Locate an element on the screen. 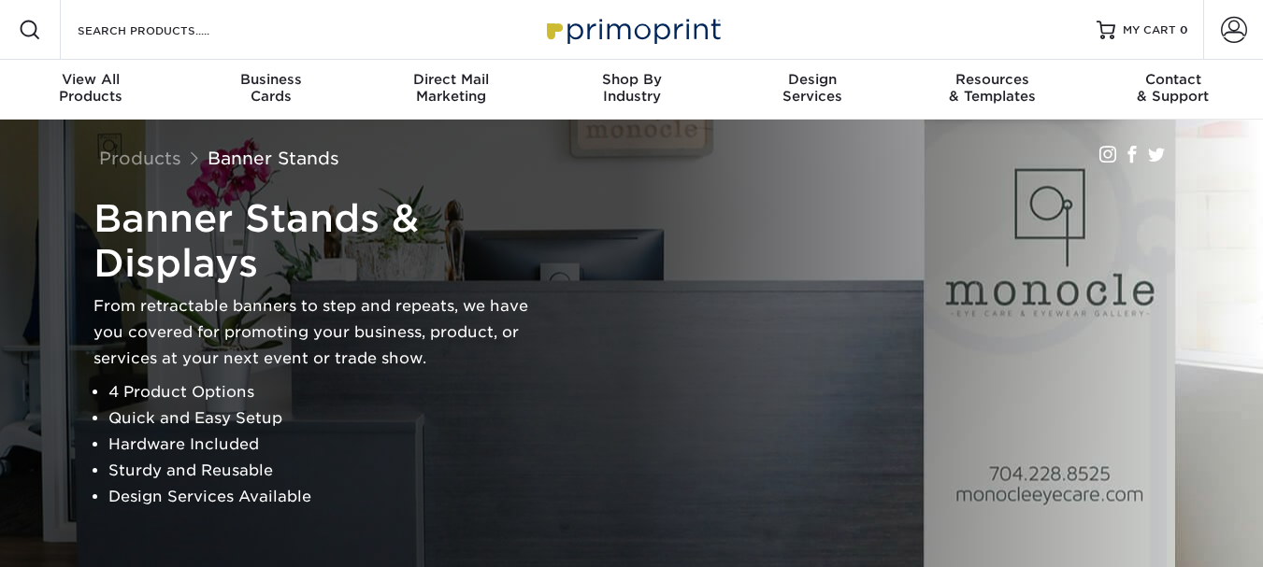  div: Marketing is located at coordinates (451, 88).